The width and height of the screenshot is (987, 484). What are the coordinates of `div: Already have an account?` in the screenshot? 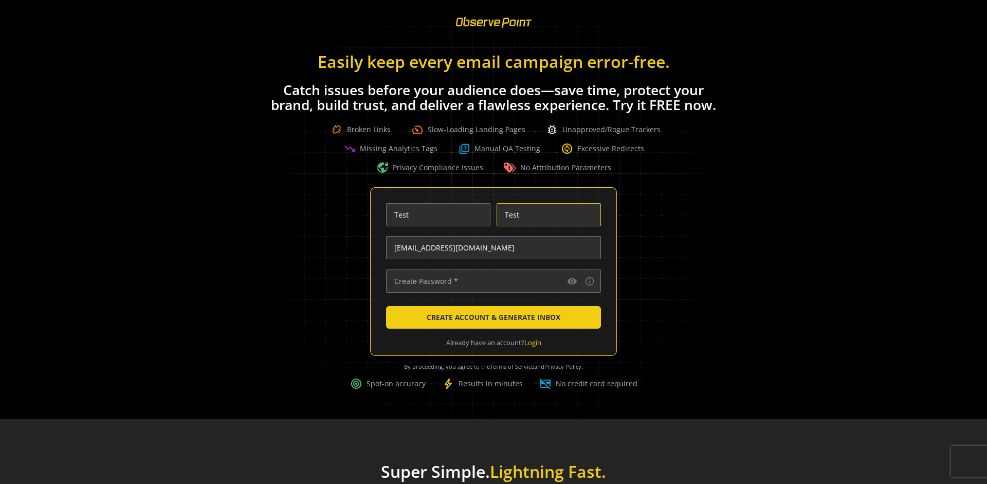 It's located at (493, 342).